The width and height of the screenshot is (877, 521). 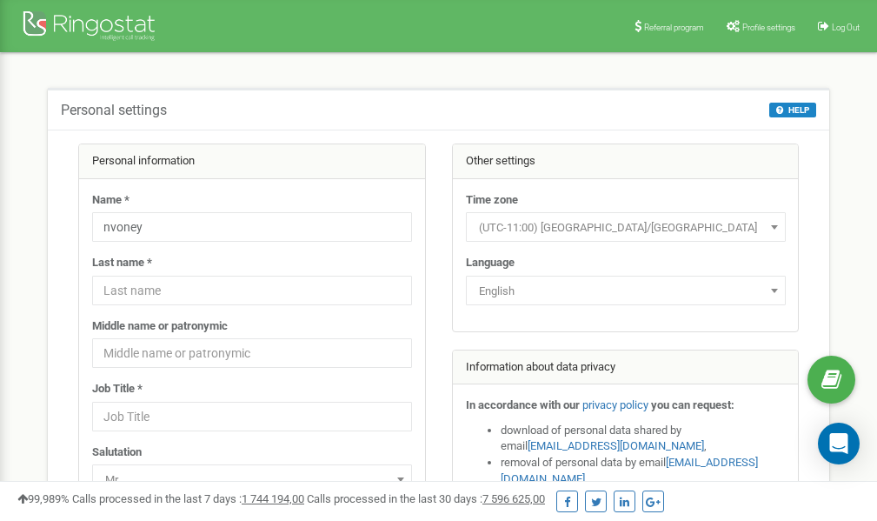 What do you see at coordinates (626, 162) in the screenshot?
I see `div: Other settings` at bounding box center [626, 162].